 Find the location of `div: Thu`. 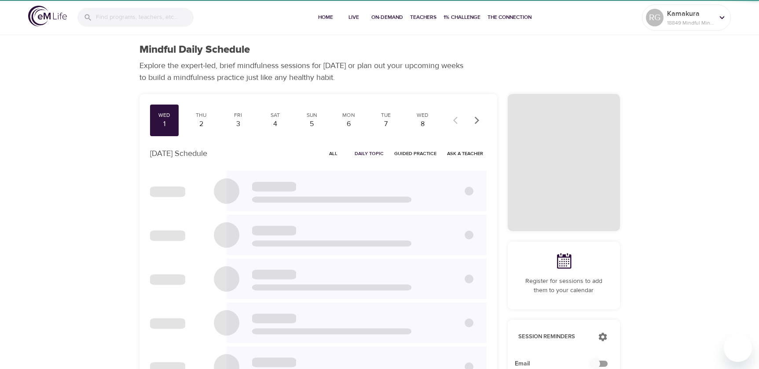

div: Thu is located at coordinates (201, 115).